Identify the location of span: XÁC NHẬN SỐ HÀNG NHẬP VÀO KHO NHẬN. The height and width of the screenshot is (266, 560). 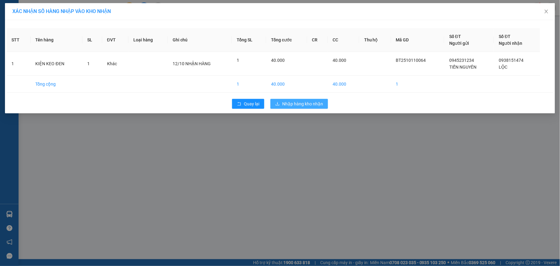
(62, 11).